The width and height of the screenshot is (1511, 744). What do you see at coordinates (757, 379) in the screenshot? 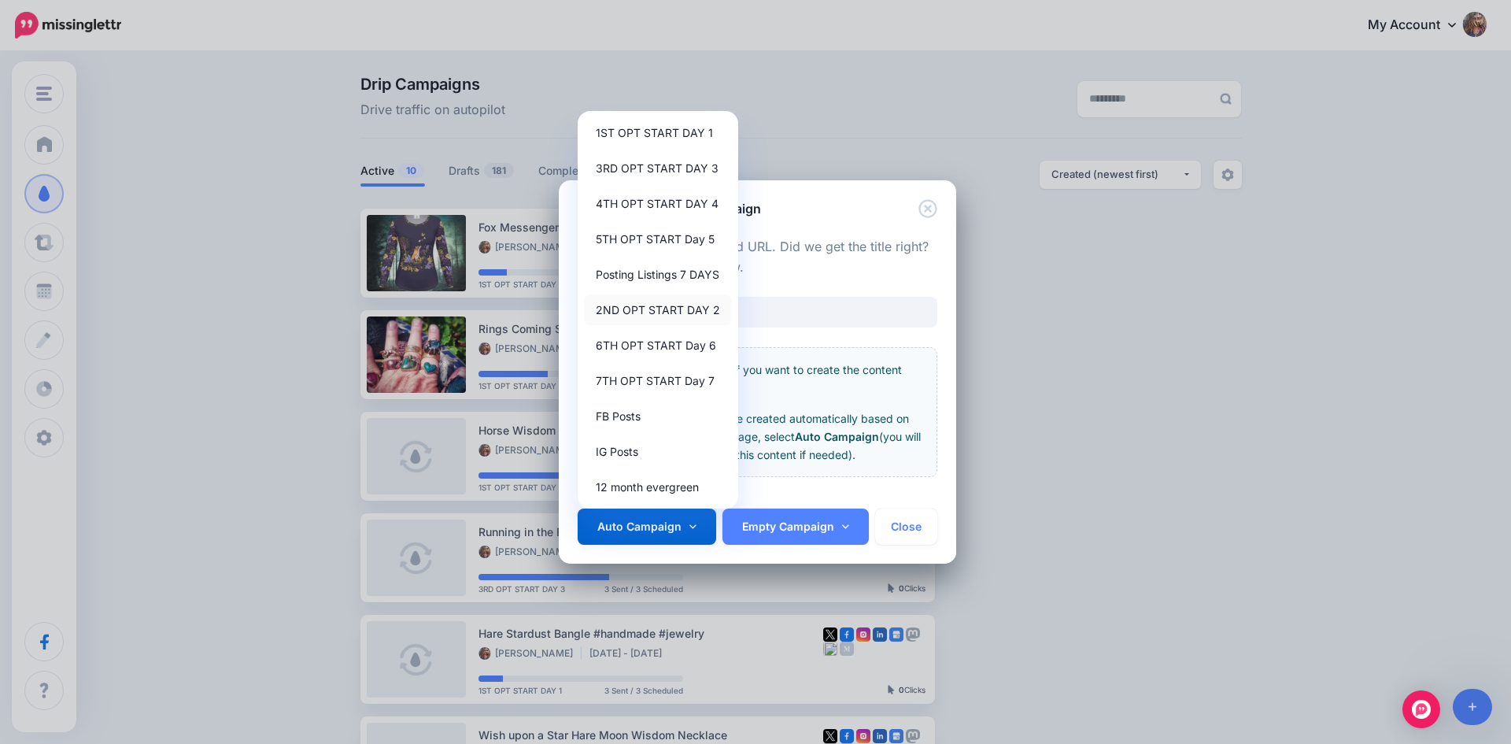
I see `p: Create an if you want to create the content yourself.` at bounding box center [757, 379].